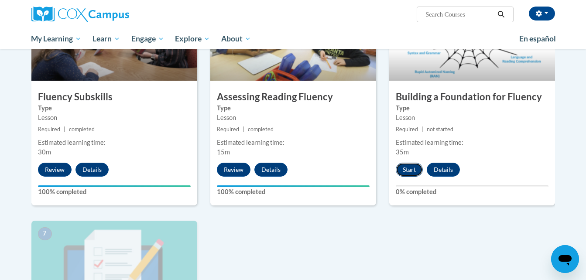 The image size is (586, 280). What do you see at coordinates (293, 97) in the screenshot?
I see `h3: Assessing Reading Fluency` at bounding box center [293, 97].